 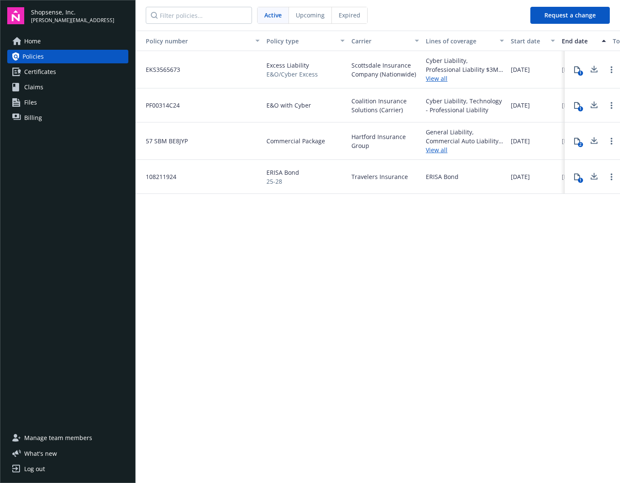 I want to click on span: Scottsdale Insurance Company (Nationwide), so click(x=385, y=70).